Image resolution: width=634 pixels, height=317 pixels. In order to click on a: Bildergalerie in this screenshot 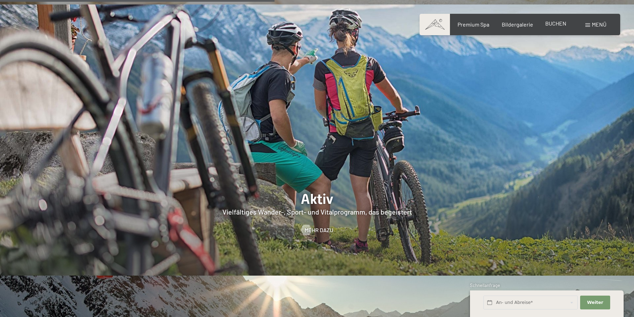, I will do `click(517, 24)`.